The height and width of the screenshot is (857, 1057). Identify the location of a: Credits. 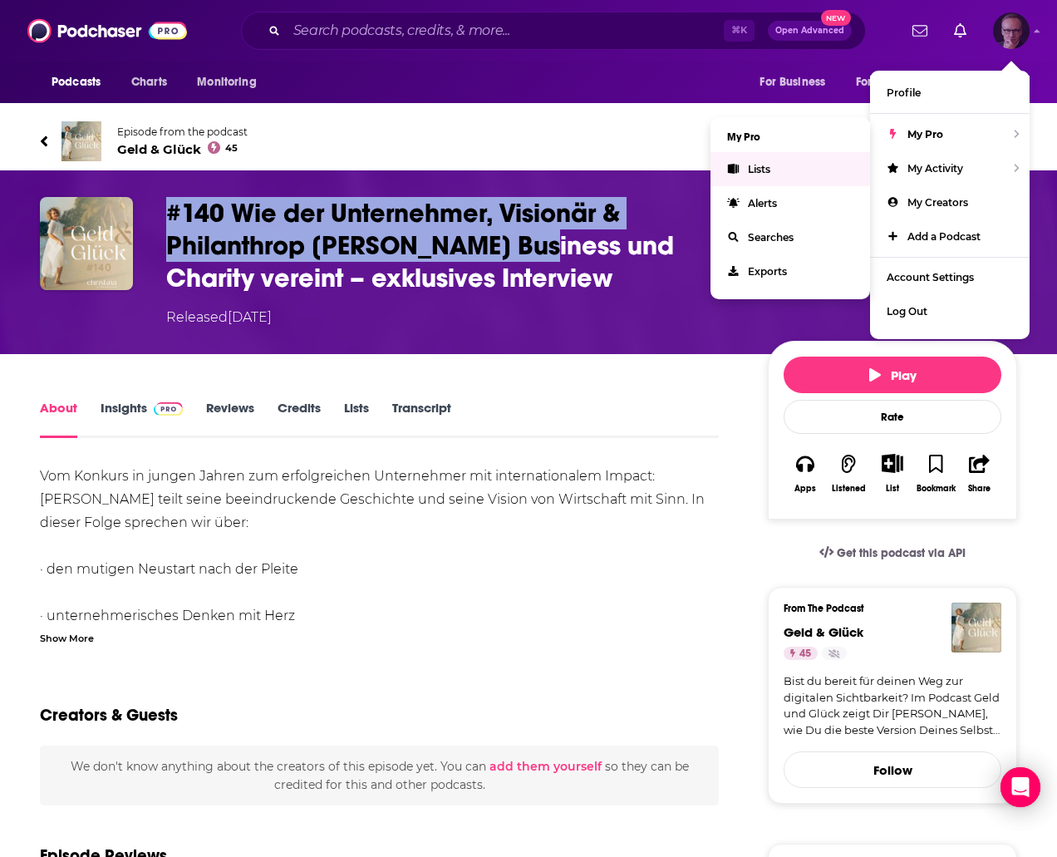
(299, 419).